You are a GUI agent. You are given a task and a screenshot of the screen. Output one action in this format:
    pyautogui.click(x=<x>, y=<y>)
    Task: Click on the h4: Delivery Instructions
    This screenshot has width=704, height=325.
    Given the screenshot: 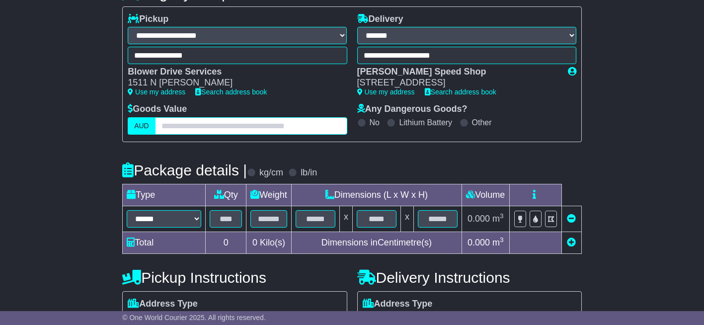 What is the action you would take?
    pyautogui.click(x=469, y=277)
    